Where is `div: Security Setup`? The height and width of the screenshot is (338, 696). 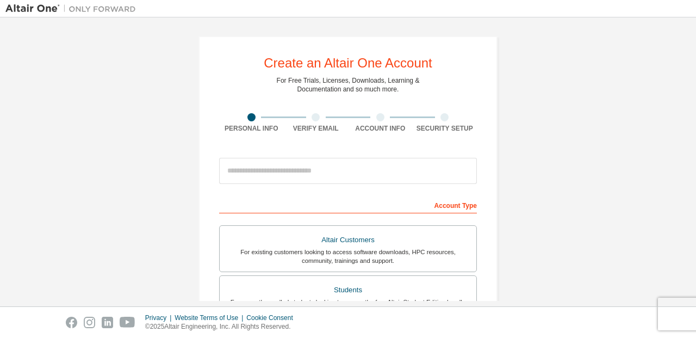 div: Security Setup is located at coordinates (445, 128).